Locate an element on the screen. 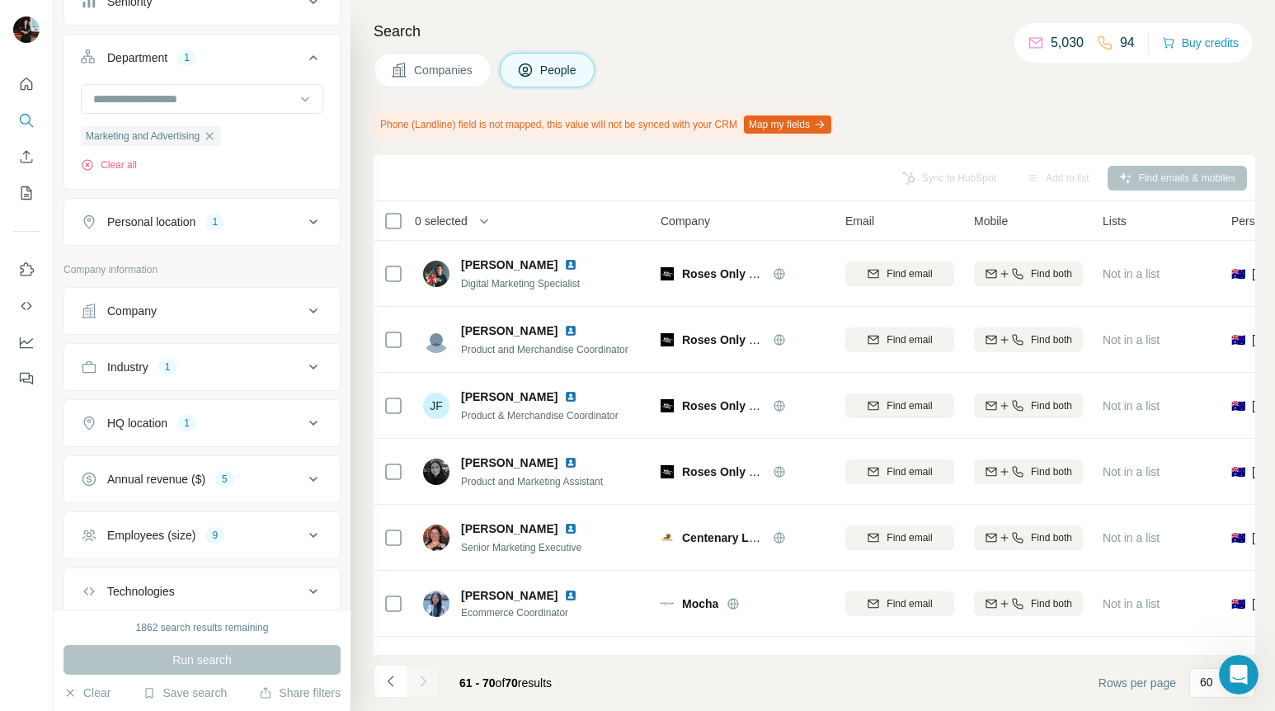  span: Email is located at coordinates (859, 221).